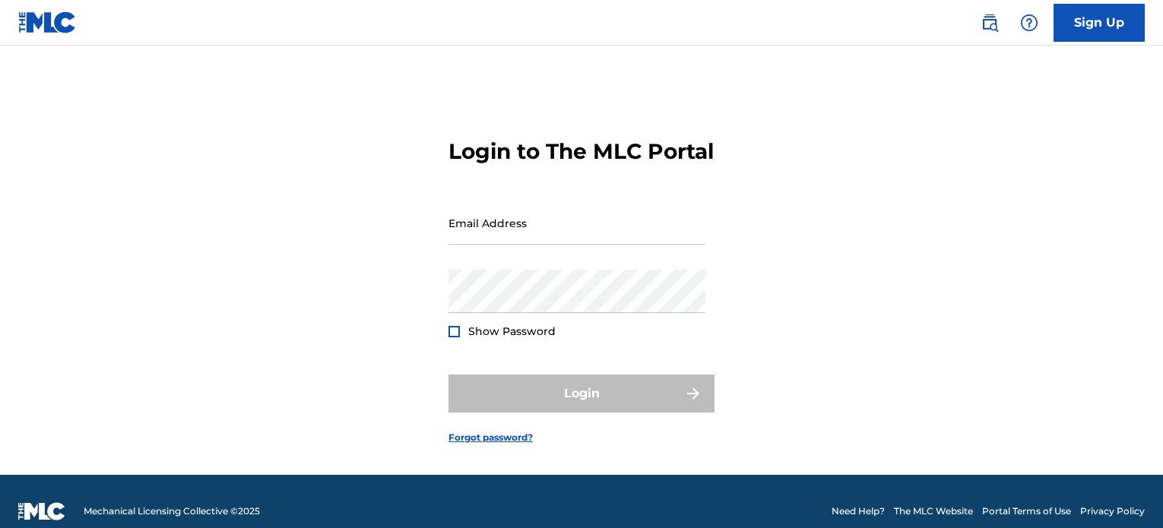 This screenshot has height=528, width=1163. I want to click on a: Privacy Policy, so click(1112, 511).